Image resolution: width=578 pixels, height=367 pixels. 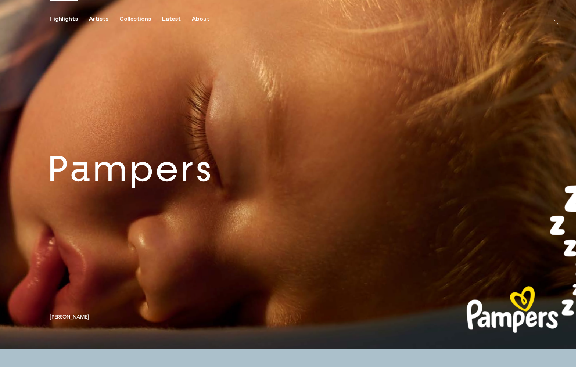 I want to click on div: Collections, so click(x=135, y=19).